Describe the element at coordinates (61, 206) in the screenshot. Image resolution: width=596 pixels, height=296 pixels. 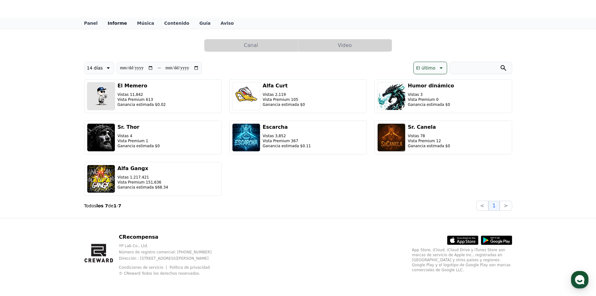
I see `a: Messages` at that location.